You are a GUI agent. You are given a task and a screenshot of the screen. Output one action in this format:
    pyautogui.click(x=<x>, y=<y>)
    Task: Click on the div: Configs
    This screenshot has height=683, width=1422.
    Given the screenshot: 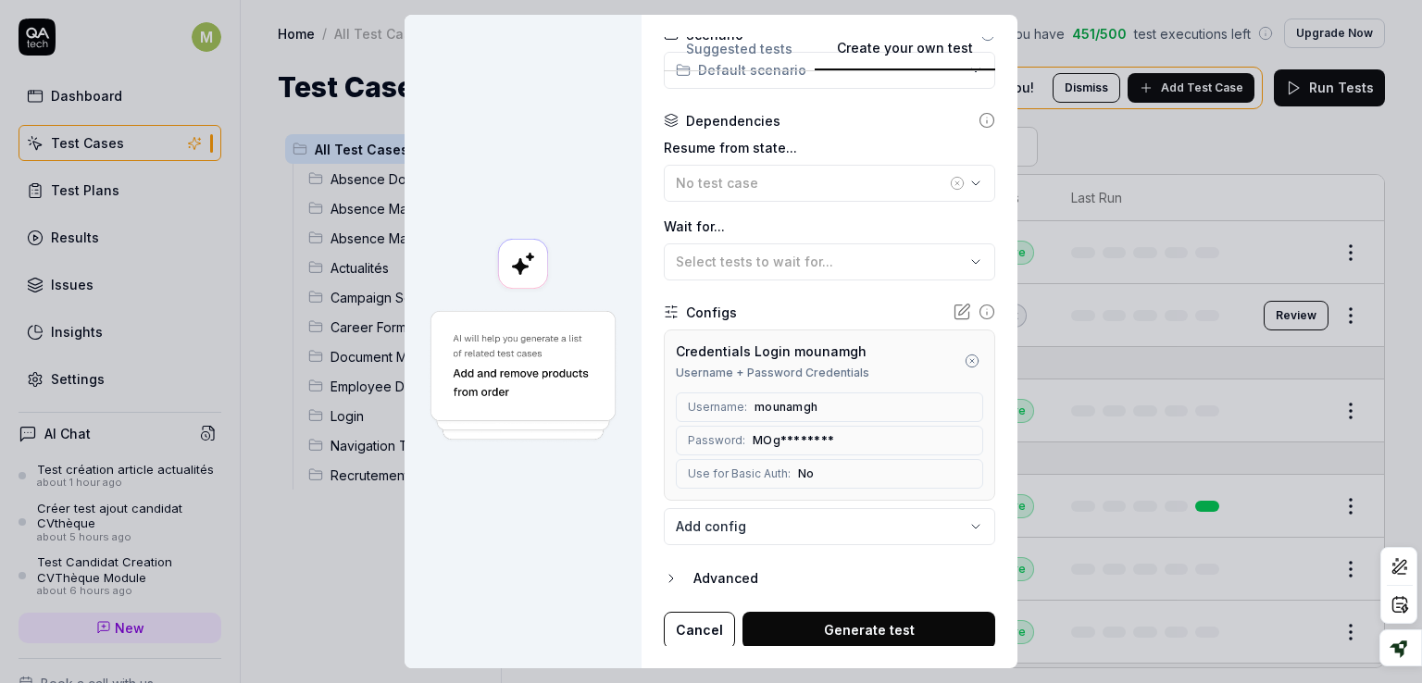 What is the action you would take?
    pyautogui.click(x=711, y=312)
    